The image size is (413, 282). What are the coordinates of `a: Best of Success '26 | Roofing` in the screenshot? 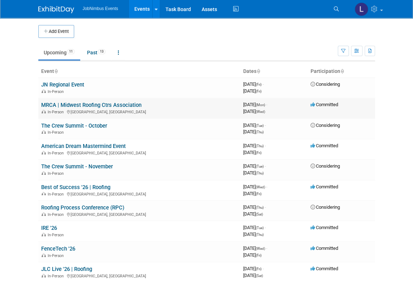 It's located at (75, 187).